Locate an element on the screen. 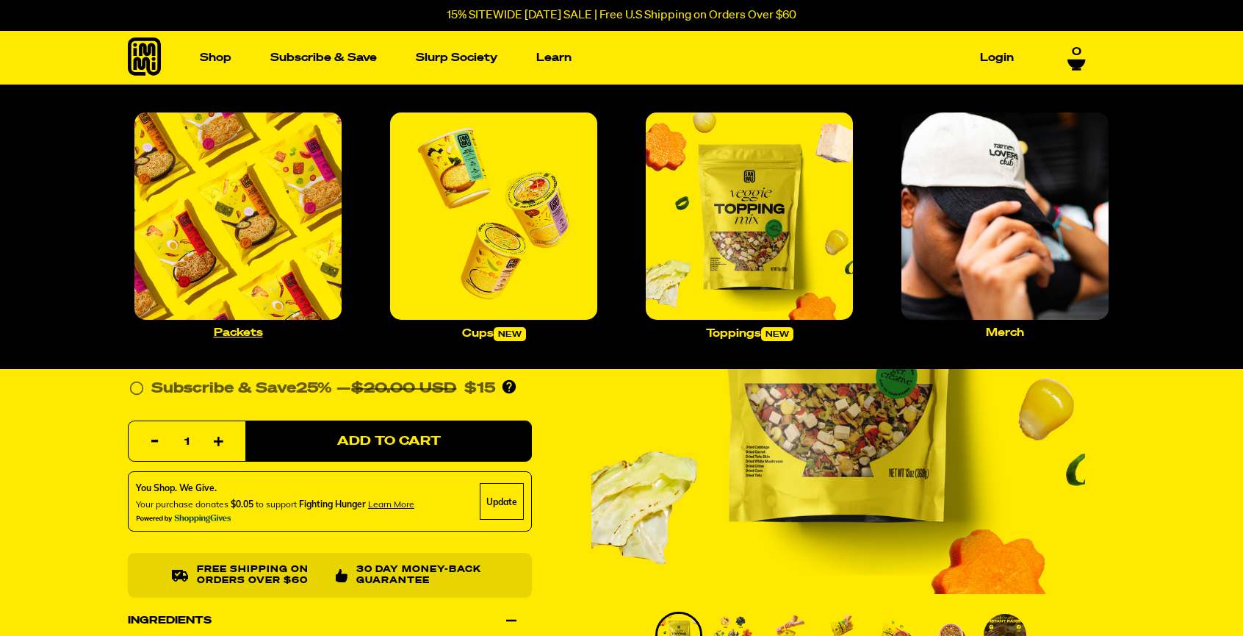 The width and height of the screenshot is (1243, 636). a: Packets is located at coordinates (238, 225).